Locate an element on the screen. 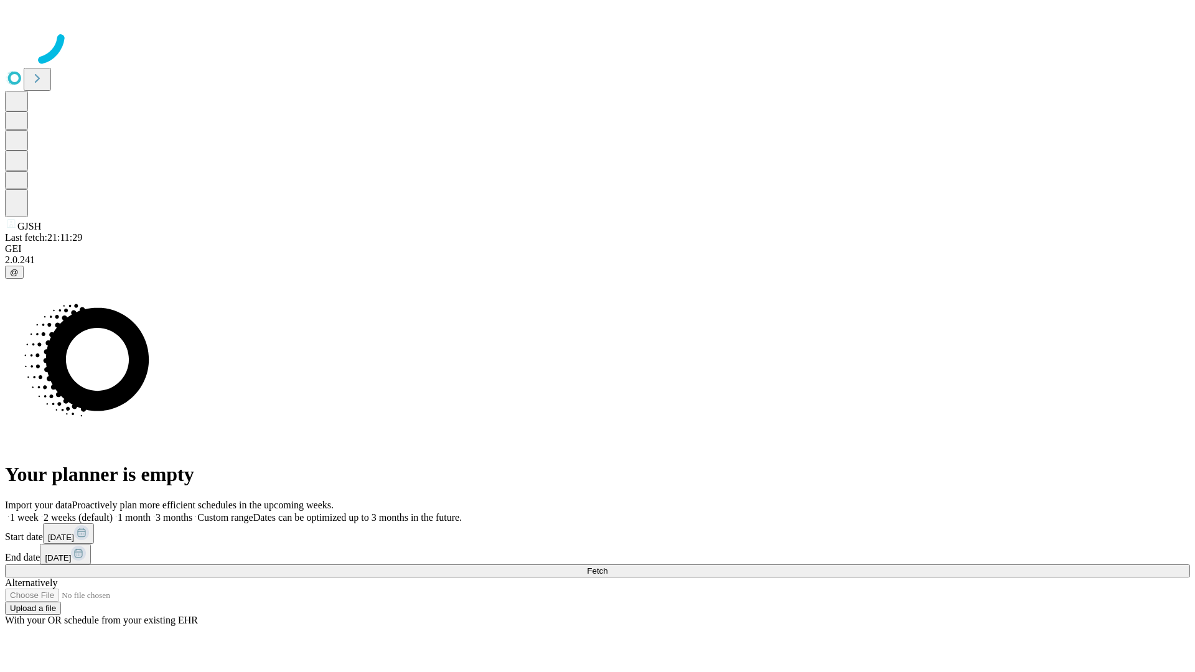 The image size is (1195, 672). span: 2 weeks (default) is located at coordinates (78, 517).